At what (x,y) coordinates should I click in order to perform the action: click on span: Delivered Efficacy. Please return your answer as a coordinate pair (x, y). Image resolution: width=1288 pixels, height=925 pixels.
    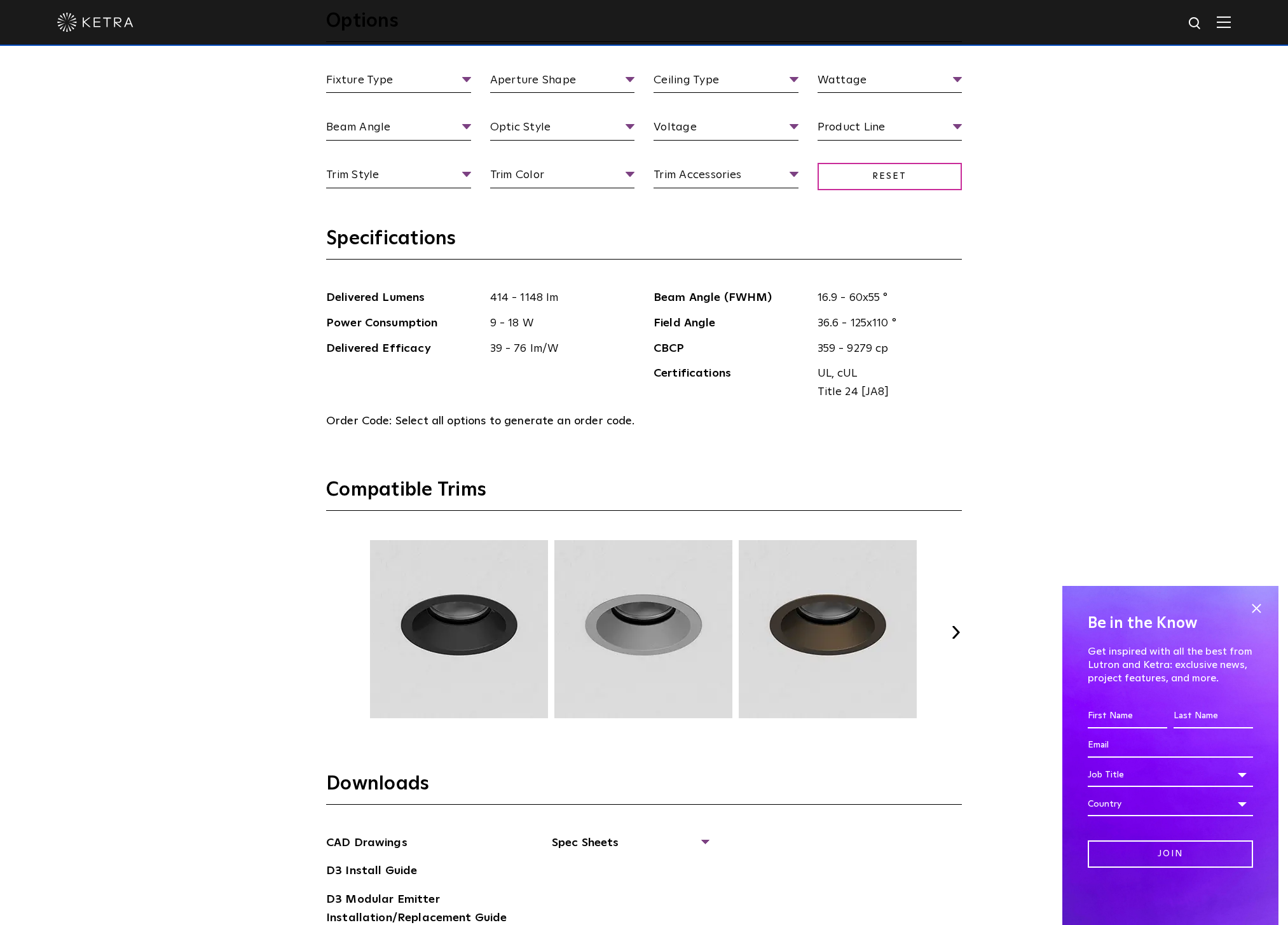
    Looking at the image, I should click on (403, 349).